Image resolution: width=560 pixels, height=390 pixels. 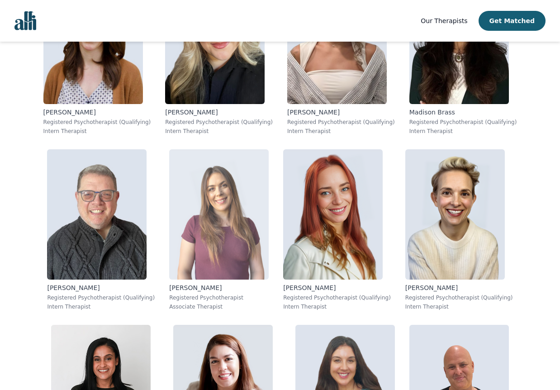 What do you see at coordinates (219, 298) in the screenshot?
I see `p: Registered Psychotherapist` at bounding box center [219, 298].